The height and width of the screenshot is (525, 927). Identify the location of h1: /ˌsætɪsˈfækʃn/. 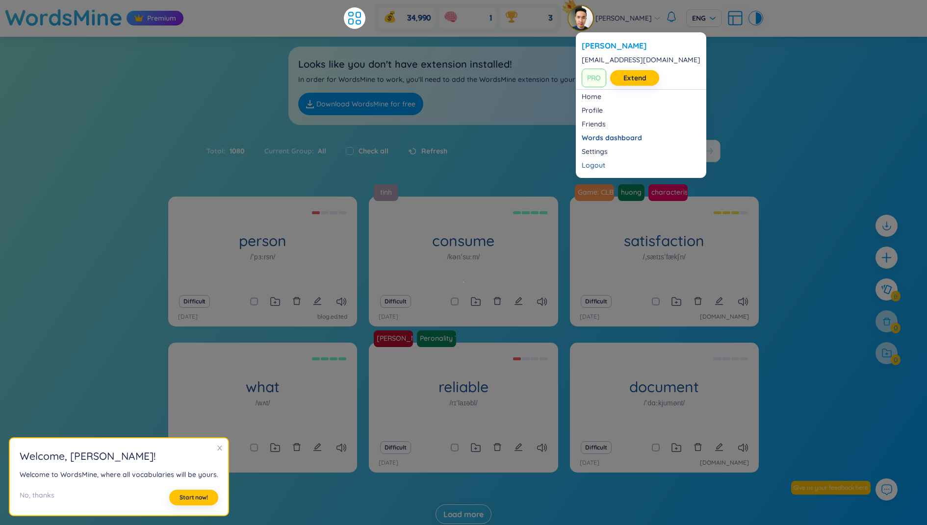
(664, 257).